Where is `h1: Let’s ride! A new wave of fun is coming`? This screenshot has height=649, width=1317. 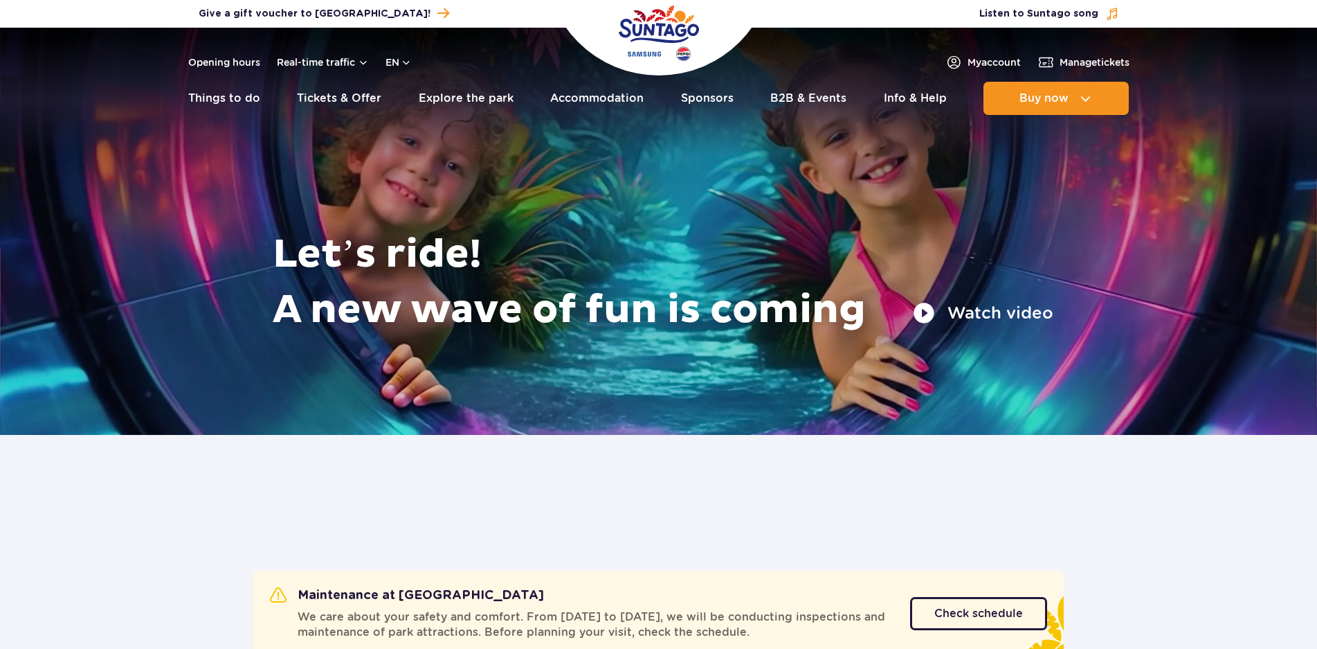
h1: Let’s ride! A new wave of fun is coming is located at coordinates (663, 282).